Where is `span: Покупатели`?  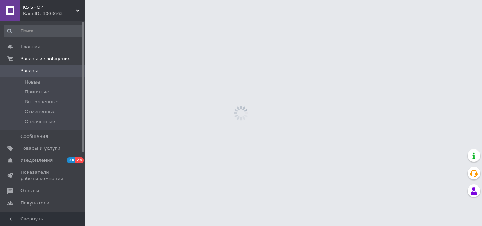
span: Покупатели is located at coordinates (35, 203).